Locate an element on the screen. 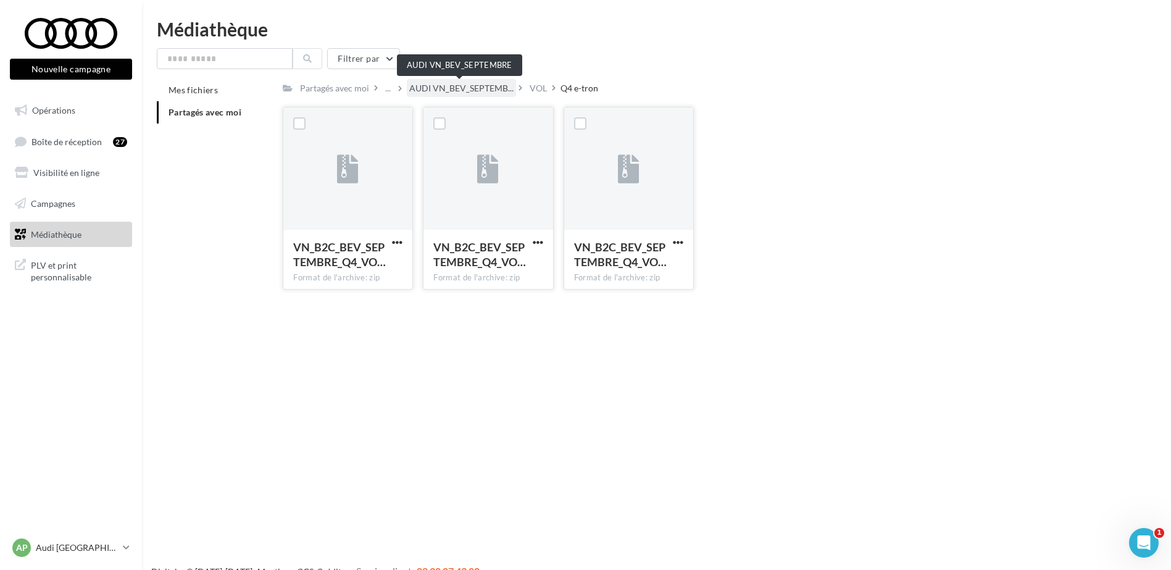  a: Visibilité en ligne is located at coordinates (71, 173).